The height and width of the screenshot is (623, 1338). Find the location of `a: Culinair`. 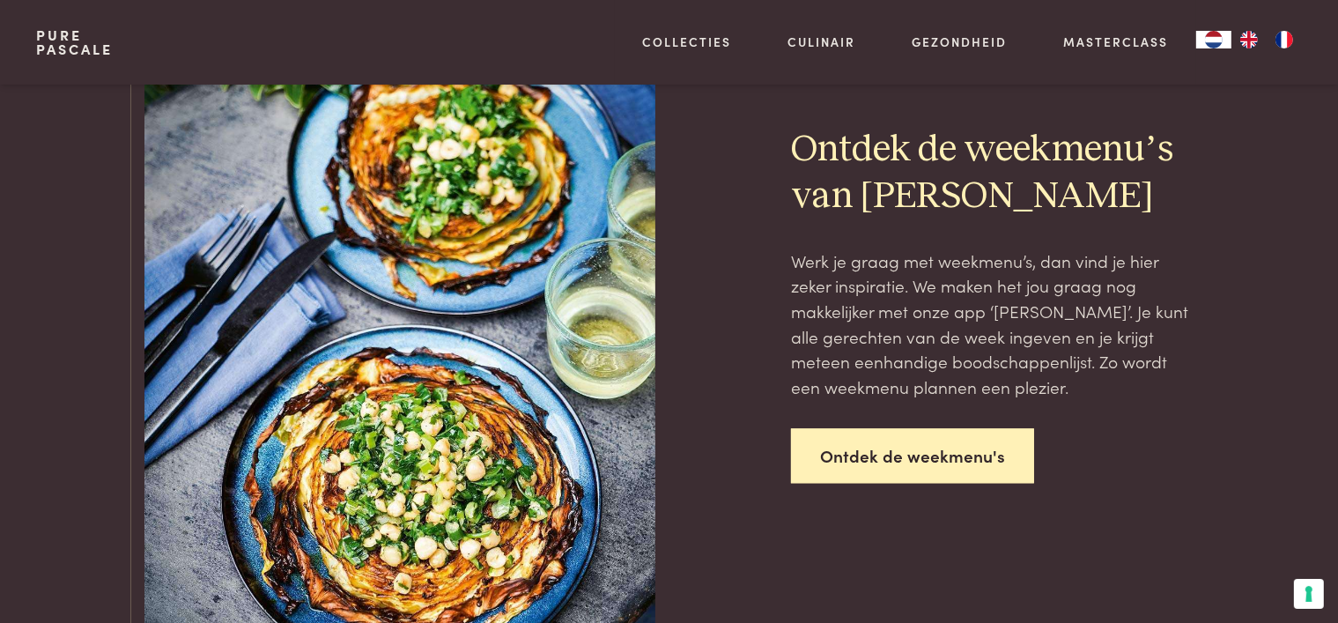

a: Culinair is located at coordinates (821, 41).